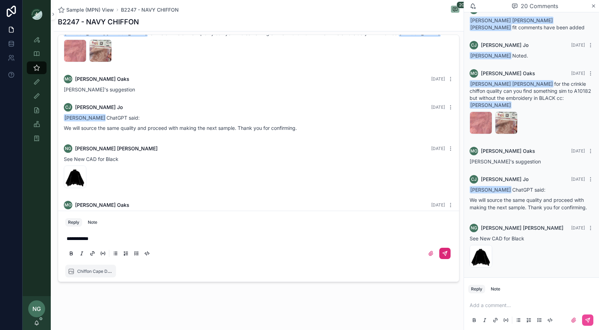 The width and height of the screenshot is (599, 330). Describe the element at coordinates (150, 10) in the screenshot. I see `span: B2247 - NAVY CHIFFON` at that location.